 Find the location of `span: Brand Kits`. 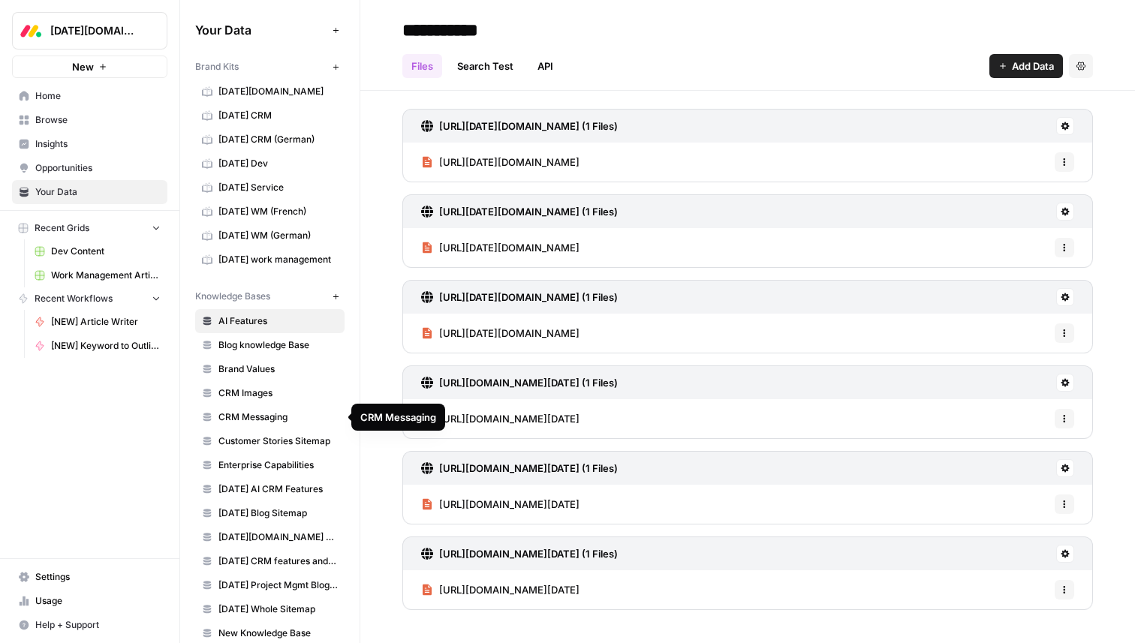

span: Brand Kits is located at coordinates (217, 67).